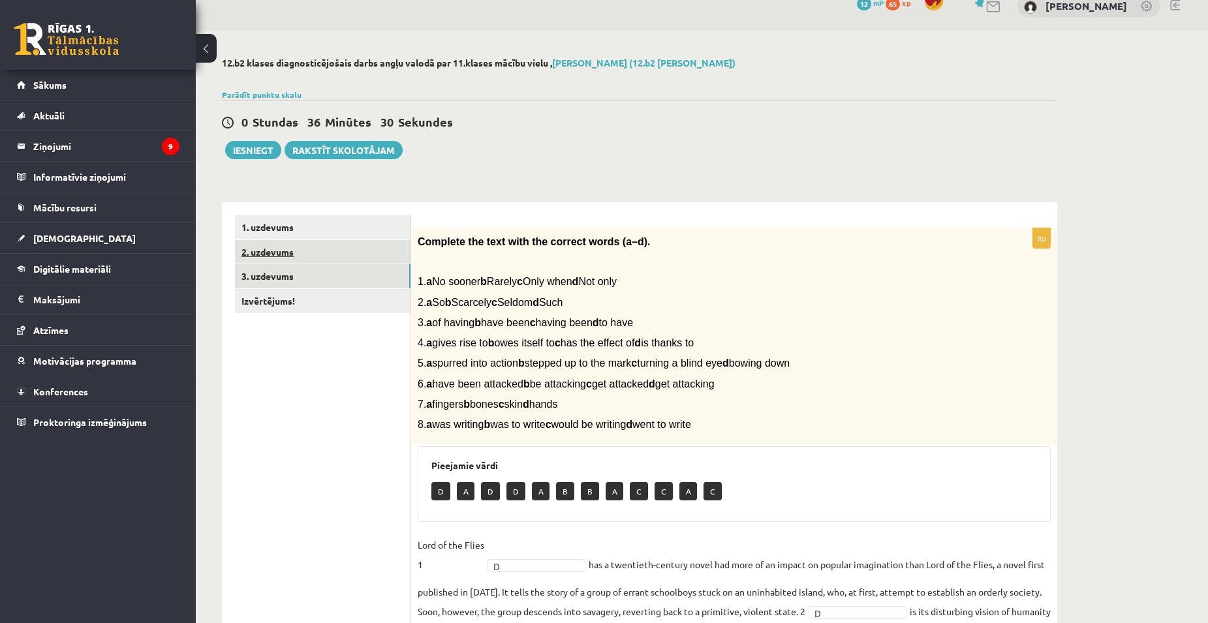 This screenshot has height=623, width=1208. I want to click on a: Parādīt punktu skalu, so click(262, 95).